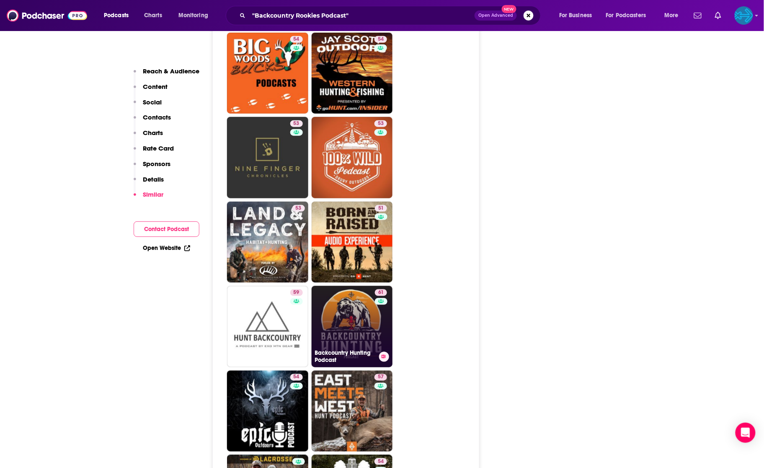 This screenshot has height=468, width=764. What do you see at coordinates (496, 15) in the screenshot?
I see `span: Open Advanced` at bounding box center [496, 15].